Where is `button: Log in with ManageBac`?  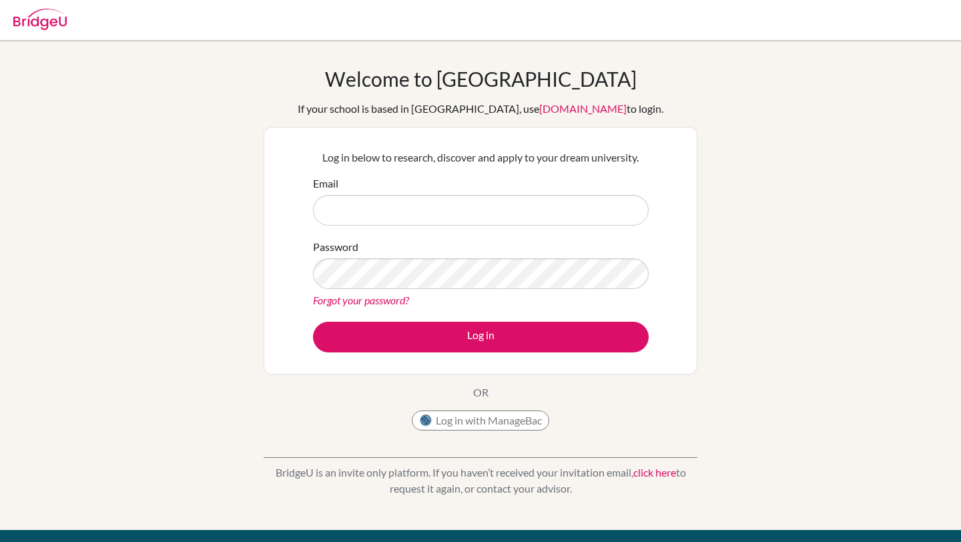 button: Log in with ManageBac is located at coordinates (481, 421).